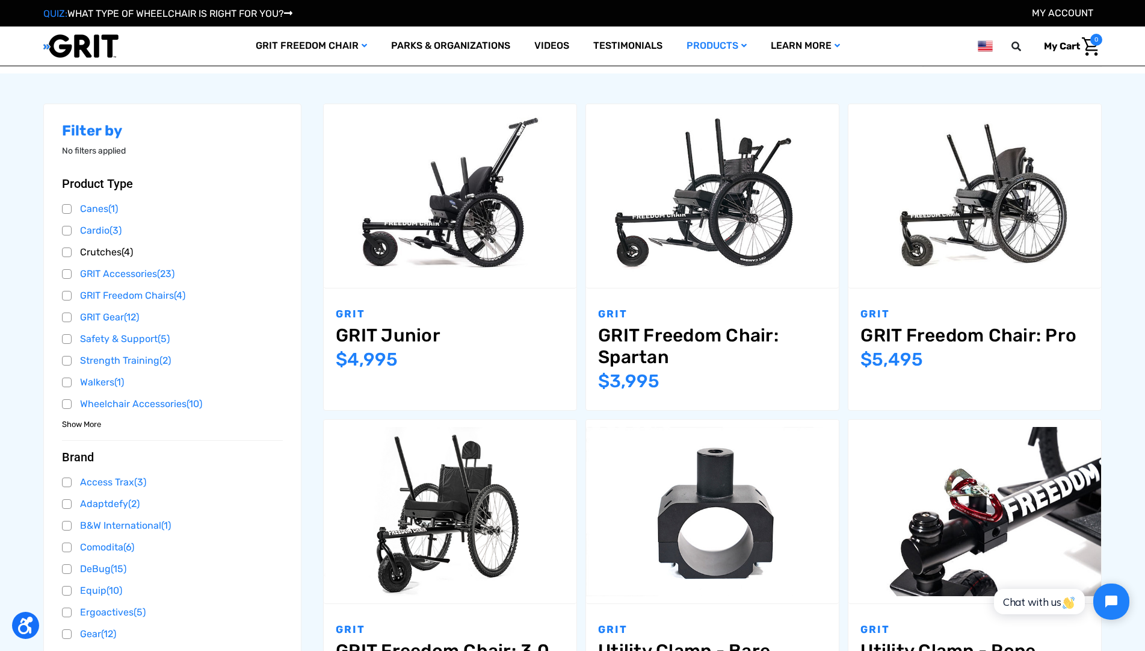  Describe the element at coordinates (451, 46) in the screenshot. I see `a: Parks & Organizations` at that location.